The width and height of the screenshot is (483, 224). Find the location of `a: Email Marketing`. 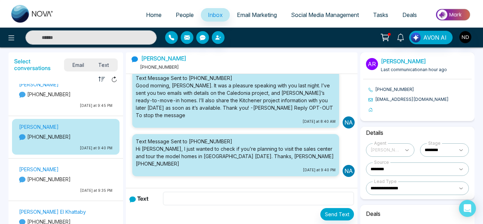

a: Email Marketing is located at coordinates (257, 15).